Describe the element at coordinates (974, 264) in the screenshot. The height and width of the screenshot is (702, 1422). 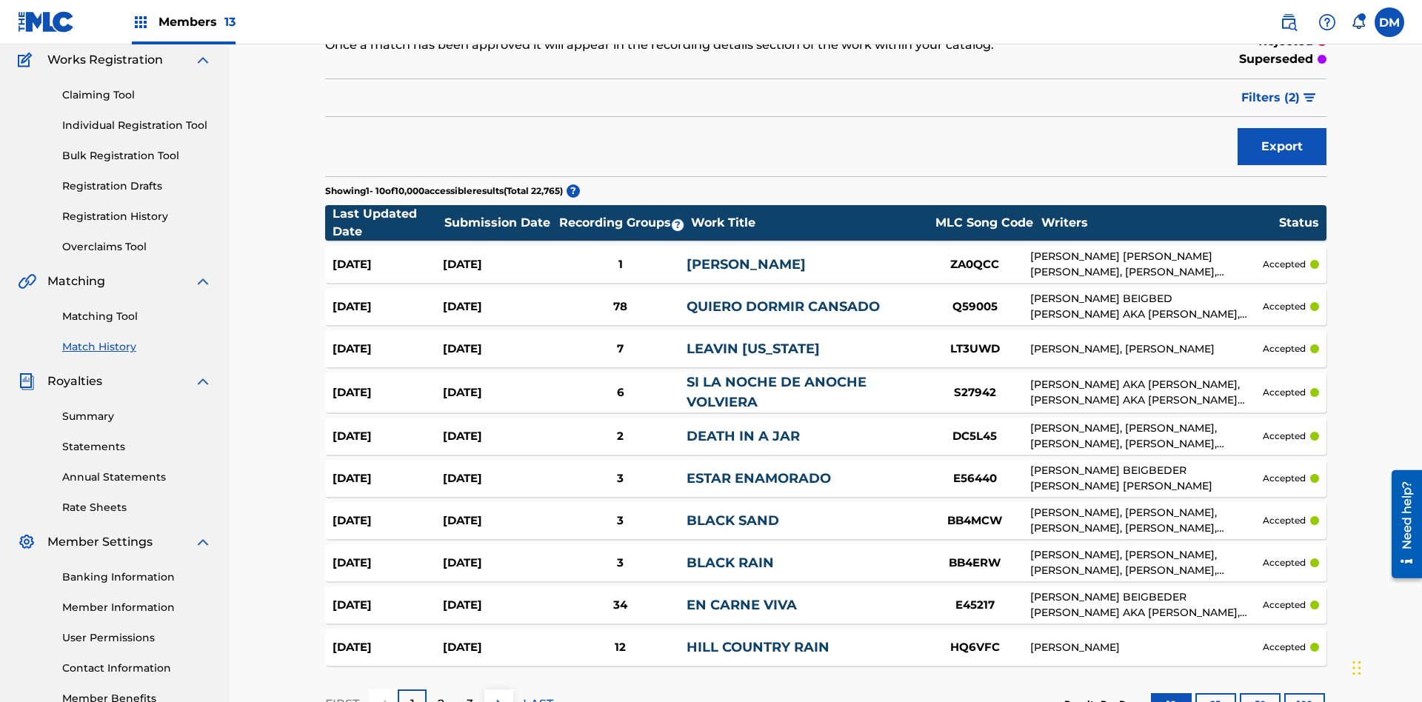
I see `div: ZA0QCC` at that location.